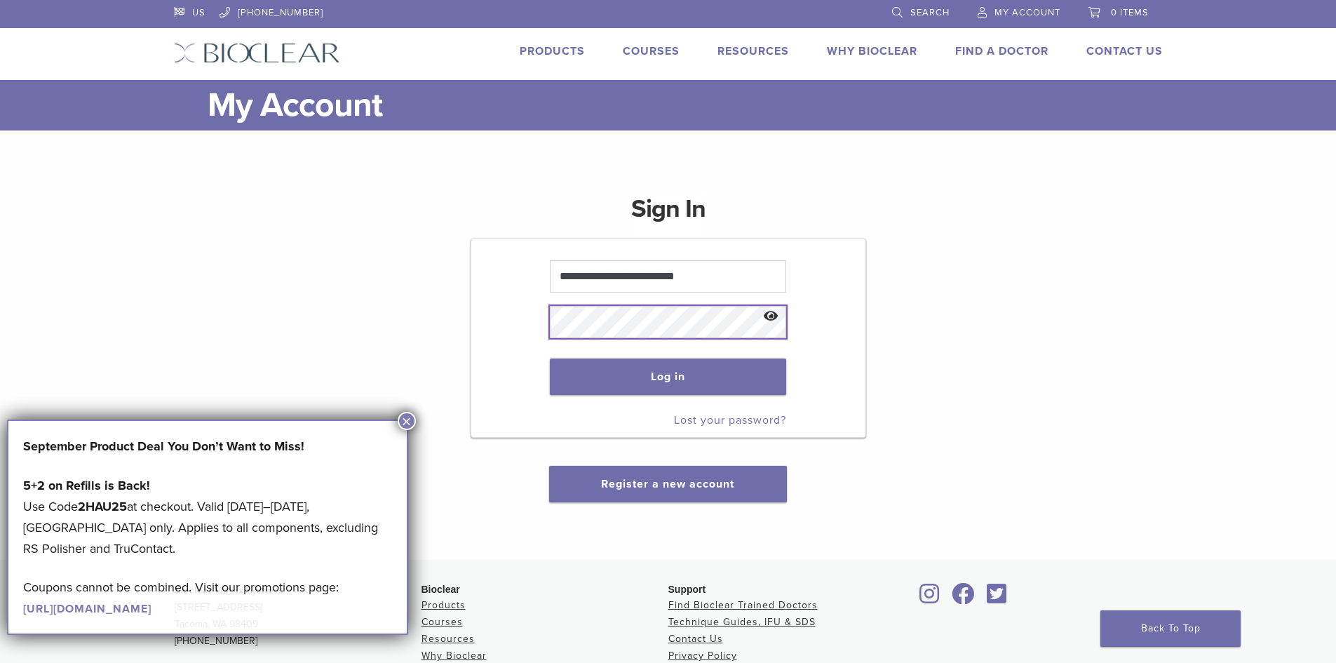 Image resolution: width=1336 pixels, height=663 pixels. What do you see at coordinates (742, 621) in the screenshot?
I see `a: Technique Guides, IFU & SDS` at bounding box center [742, 621].